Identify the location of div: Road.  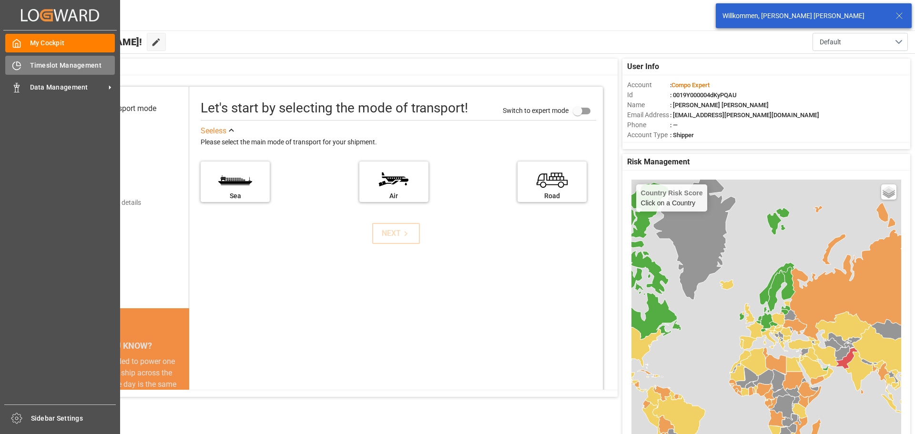
(552, 196).